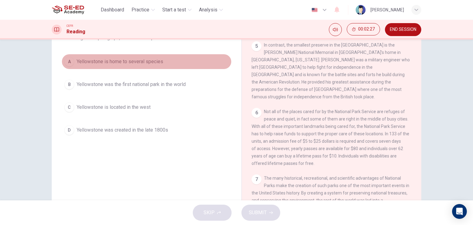  What do you see at coordinates (69, 62) in the screenshot?
I see `div: A` at bounding box center [69, 62].